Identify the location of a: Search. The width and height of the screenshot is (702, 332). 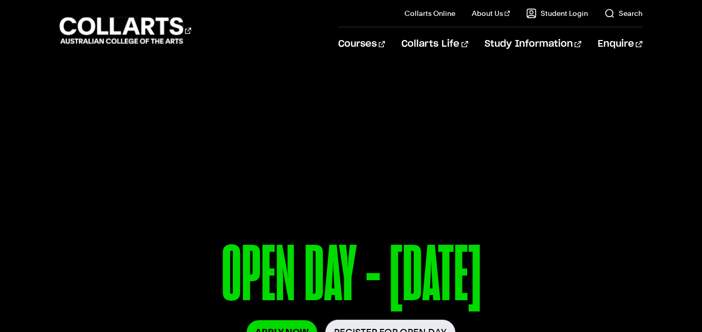
(623, 13).